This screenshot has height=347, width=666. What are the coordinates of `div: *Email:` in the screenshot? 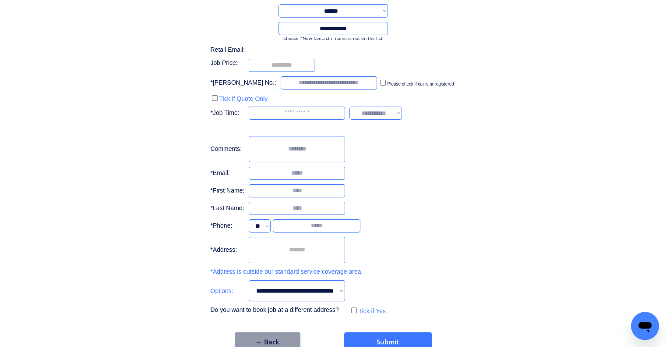 It's located at (227, 173).